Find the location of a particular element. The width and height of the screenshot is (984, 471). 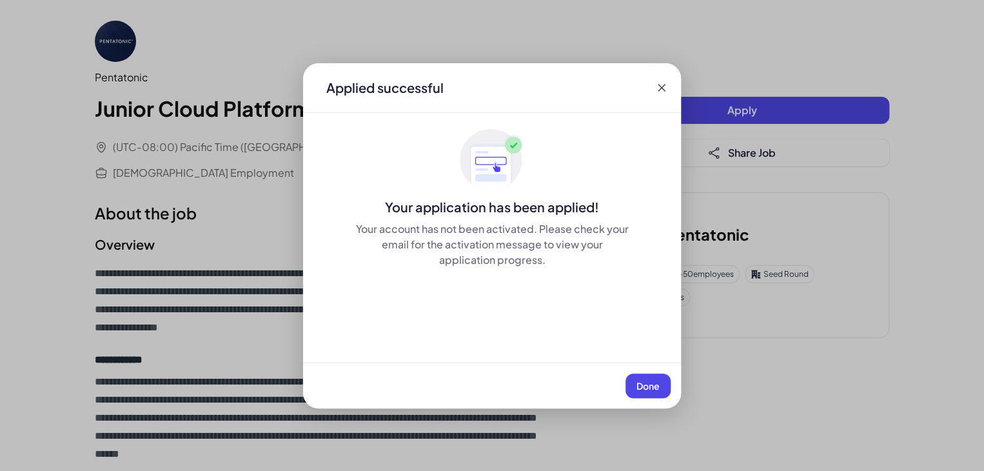

span: Done is located at coordinates (648, 386).